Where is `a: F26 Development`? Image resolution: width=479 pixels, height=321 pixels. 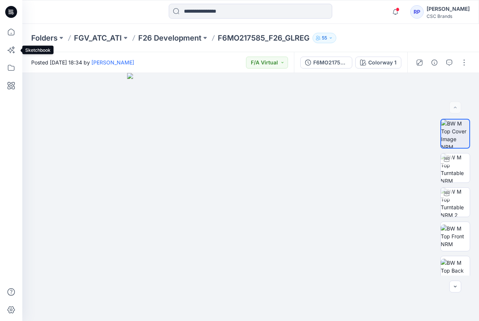 a: F26 Development is located at coordinates (170, 38).